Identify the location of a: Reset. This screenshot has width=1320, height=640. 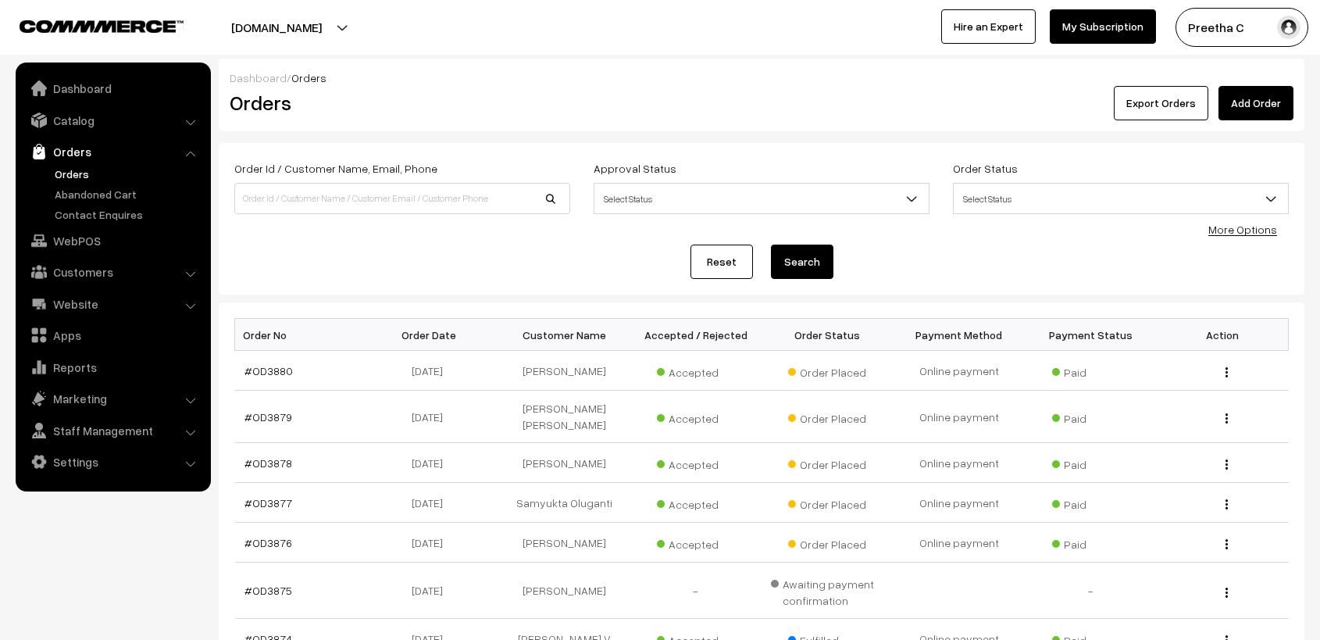
(722, 262).